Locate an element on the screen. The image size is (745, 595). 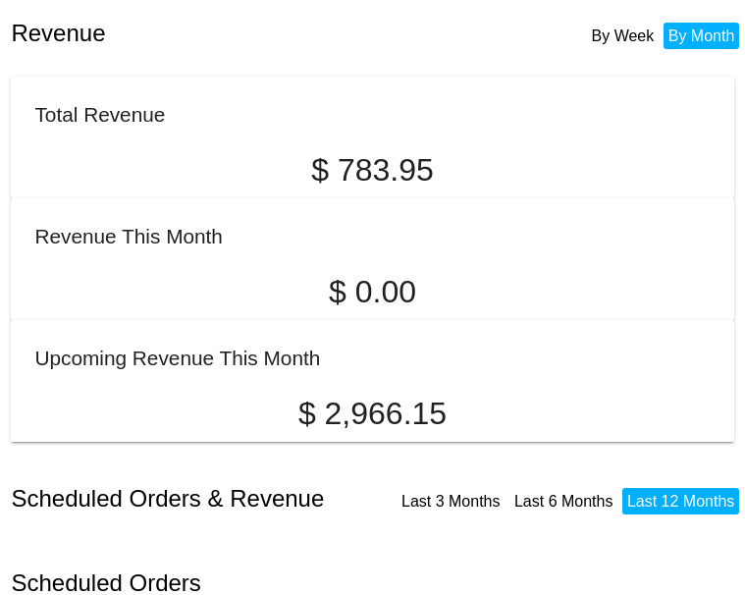
h2: Revenue This Month is located at coordinates (129, 236).